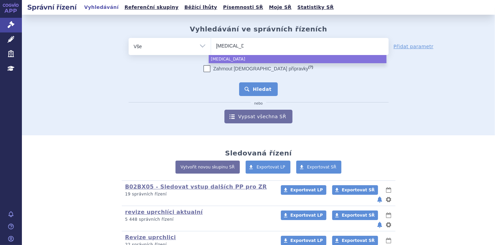 The height and width of the screenshot is (245, 495). What do you see at coordinates (199, 220) in the screenshot?
I see `p: 5 448 správních řízení` at bounding box center [199, 220].